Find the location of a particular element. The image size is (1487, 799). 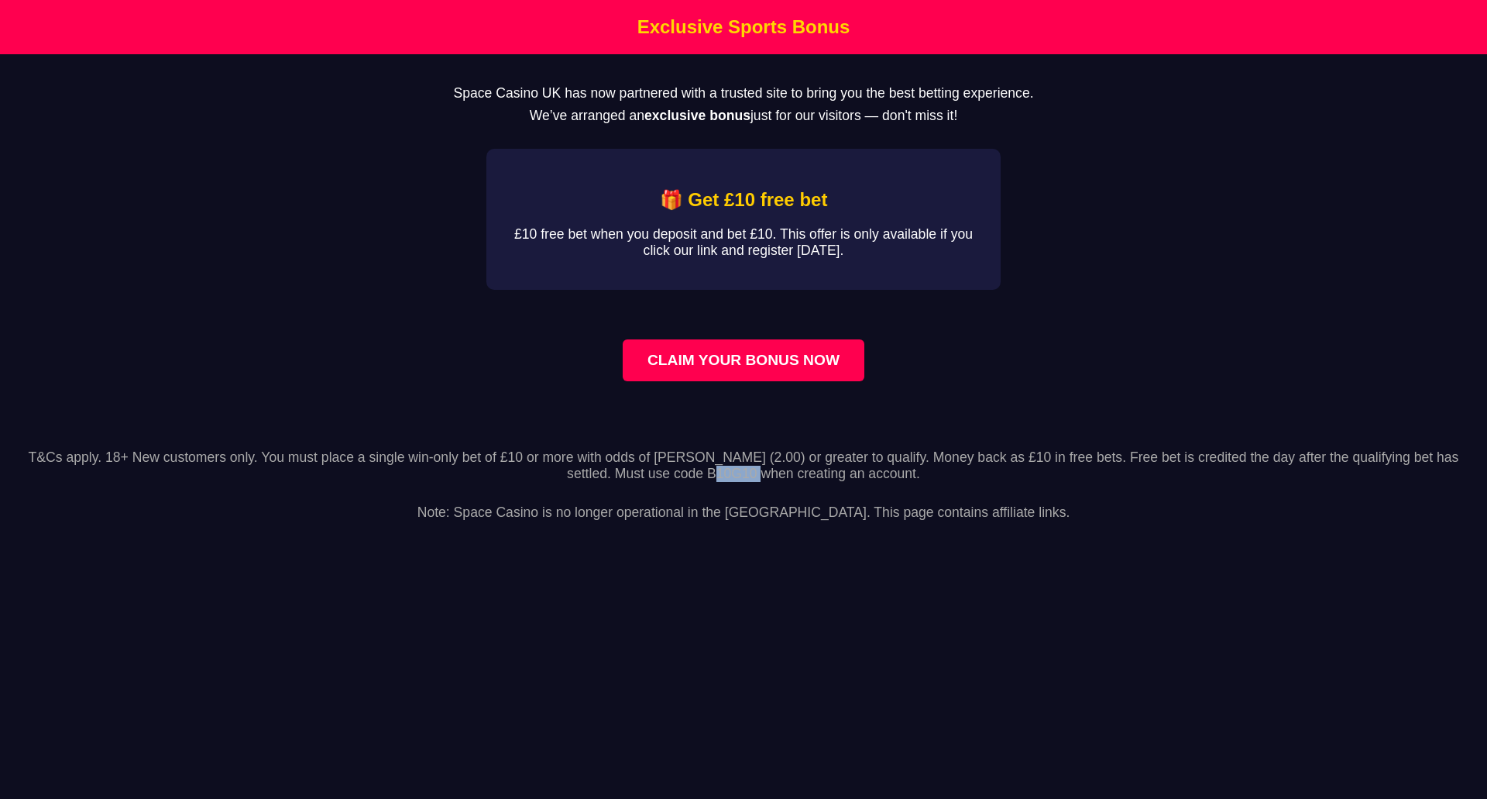

strong: exclusive bonus is located at coordinates (697, 115).